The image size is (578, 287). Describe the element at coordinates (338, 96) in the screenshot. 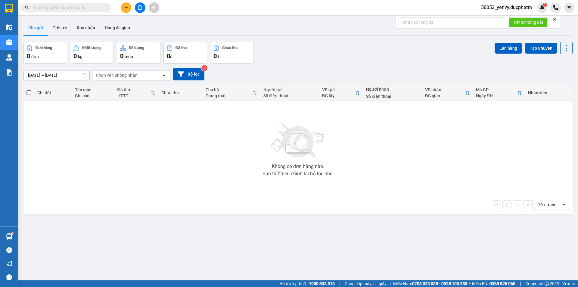

I see `div: ĐC lấy` at that location.